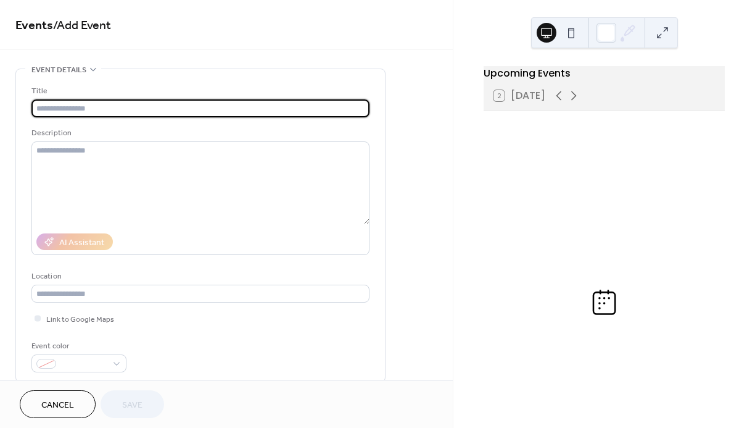  I want to click on span: / Add Event, so click(82, 25).